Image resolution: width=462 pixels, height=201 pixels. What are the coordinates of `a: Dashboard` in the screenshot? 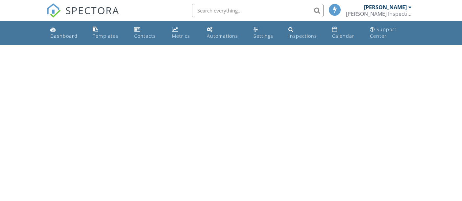 It's located at (66, 33).